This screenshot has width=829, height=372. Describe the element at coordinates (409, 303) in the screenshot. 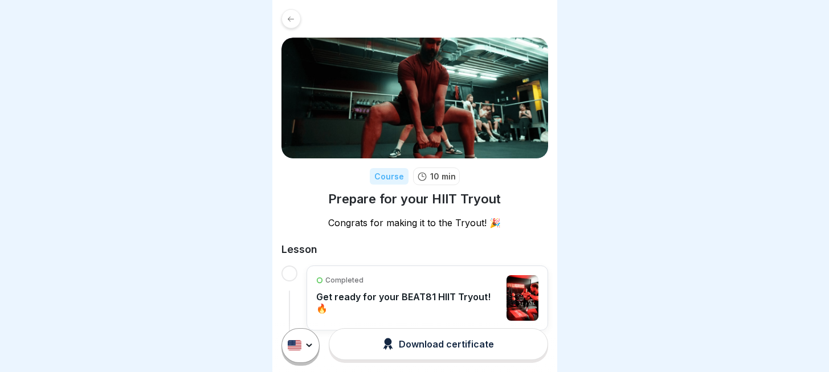

I see `p: Get ready for your BEAT81 HIIT Tryout! 🔥` at that location.